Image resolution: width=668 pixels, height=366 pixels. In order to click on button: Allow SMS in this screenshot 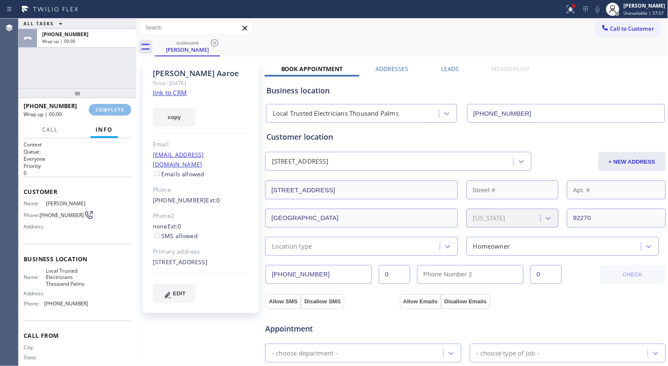, I will do `click(283, 302)`.